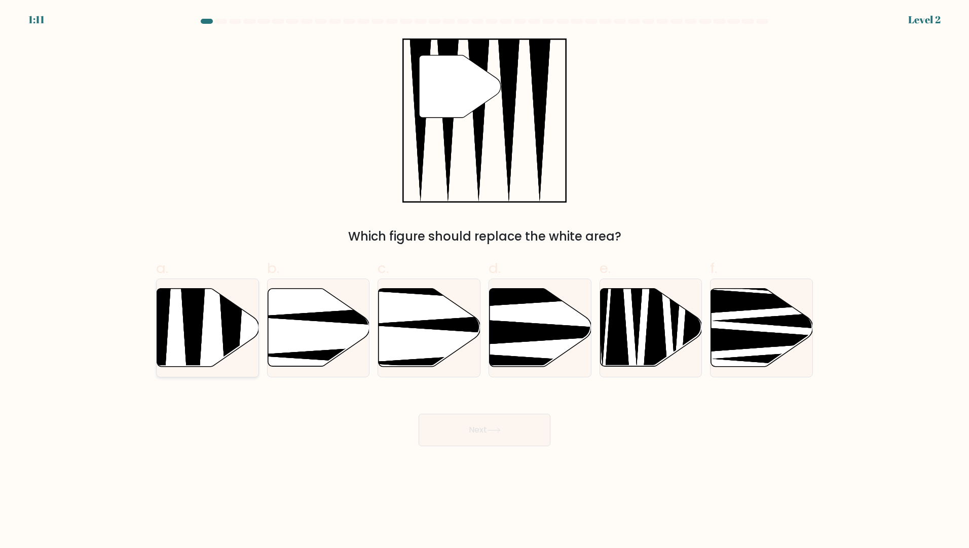 The height and width of the screenshot is (548, 969). Describe the element at coordinates (162, 268) in the screenshot. I see `span: a.` at that location.